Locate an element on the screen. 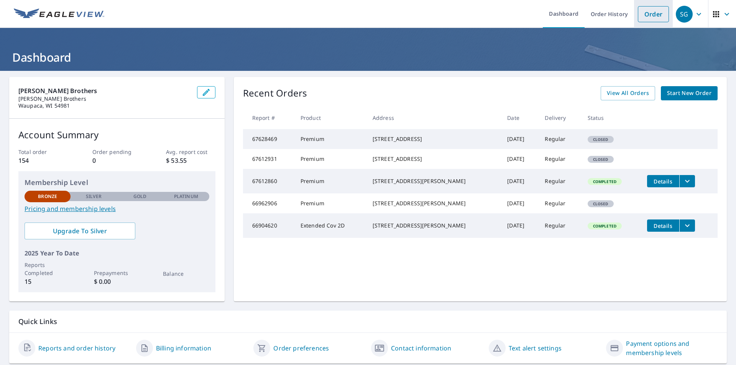 The image size is (736, 365). a: Pricing and membership levels is located at coordinates (117, 209).